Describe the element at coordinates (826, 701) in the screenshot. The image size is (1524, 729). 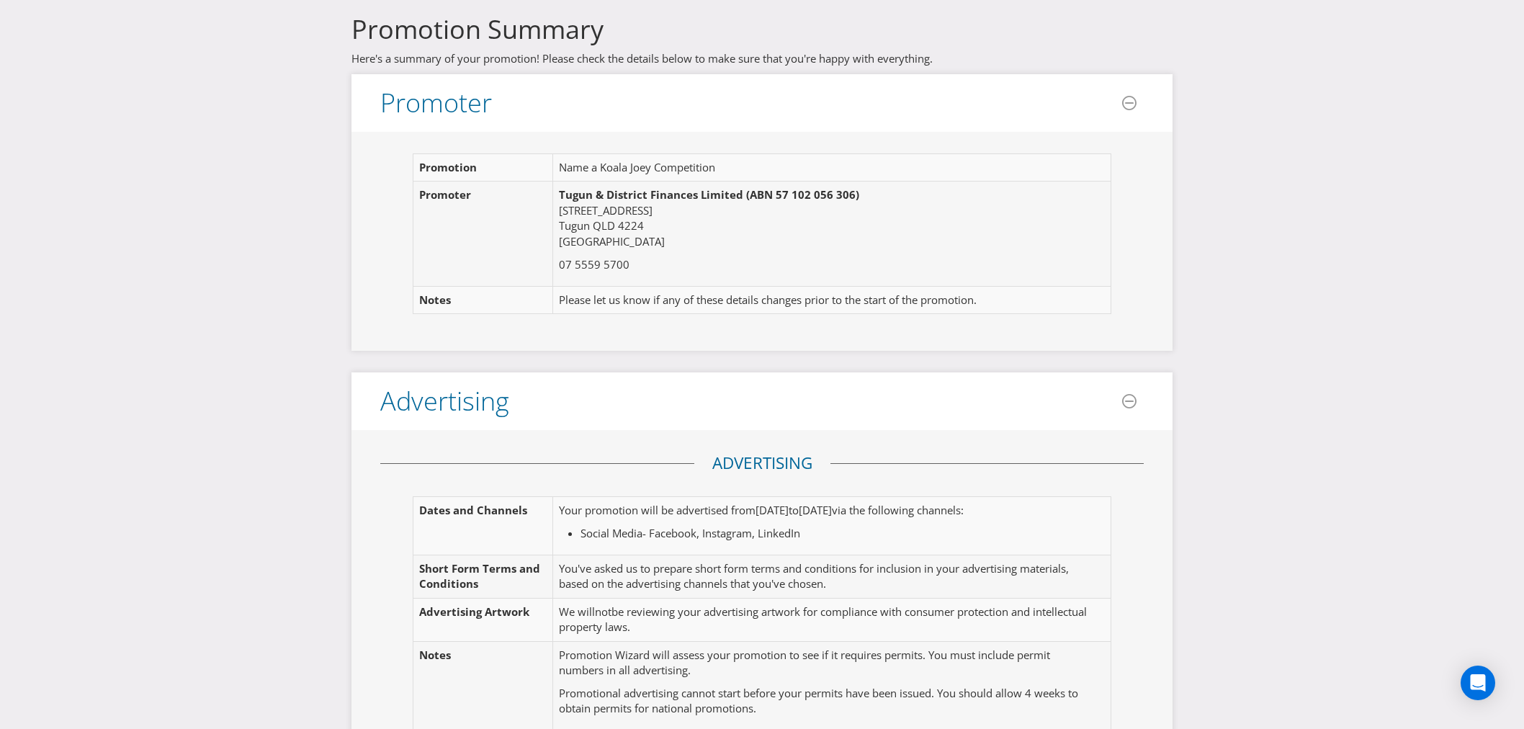
I see `p: Promotional advertising cannot start before your permits have been issued. You should allow 4 wee...` at that location.